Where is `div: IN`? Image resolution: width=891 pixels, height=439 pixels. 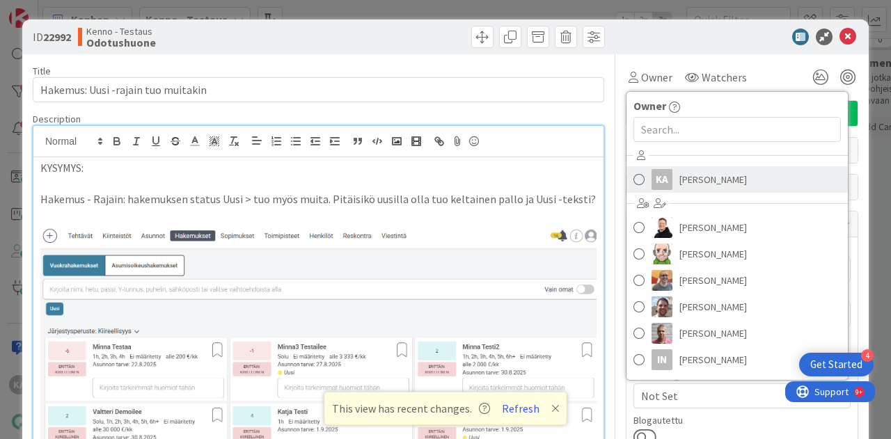
div: IN is located at coordinates (662, 360).